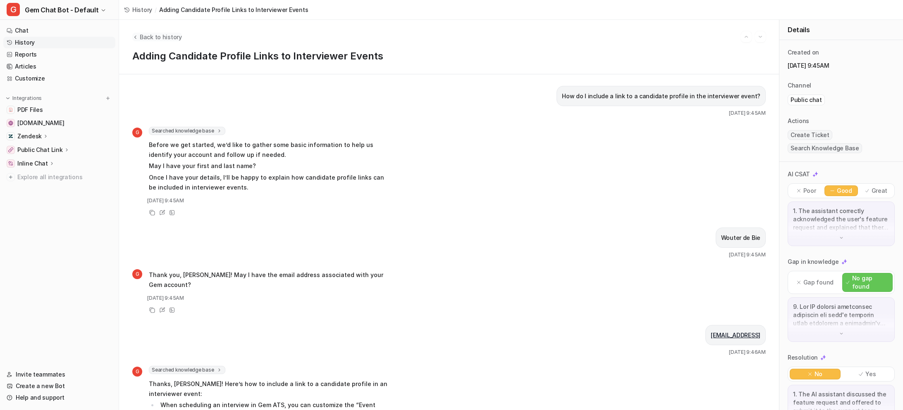 The image size is (903, 410). What do you see at coordinates (30, 110) in the screenshot?
I see `span: PDF Files` at bounding box center [30, 110].